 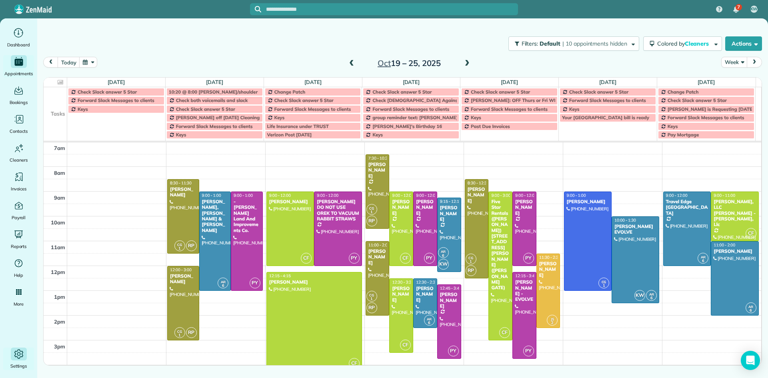 What do you see at coordinates (526, 276) in the screenshot?
I see `span: 12:15 - 3:45` at bounding box center [526, 276].